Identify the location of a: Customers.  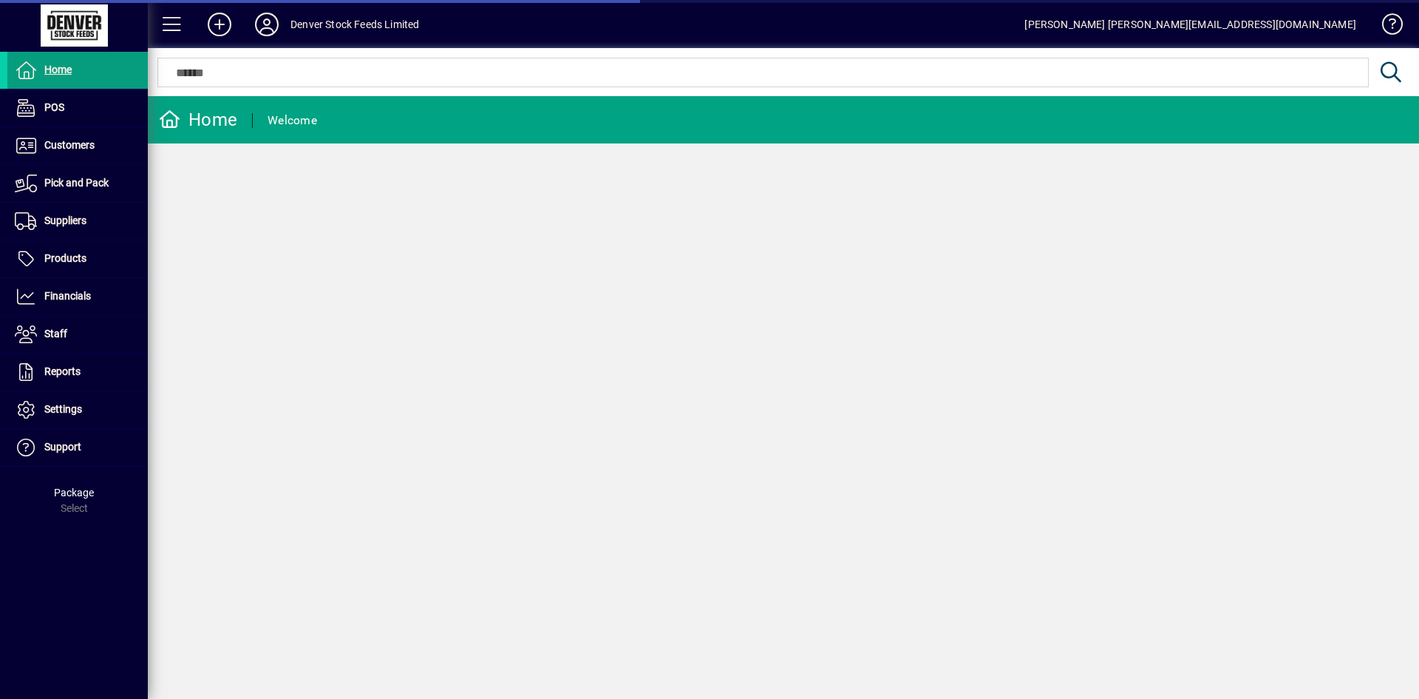
(78, 146).